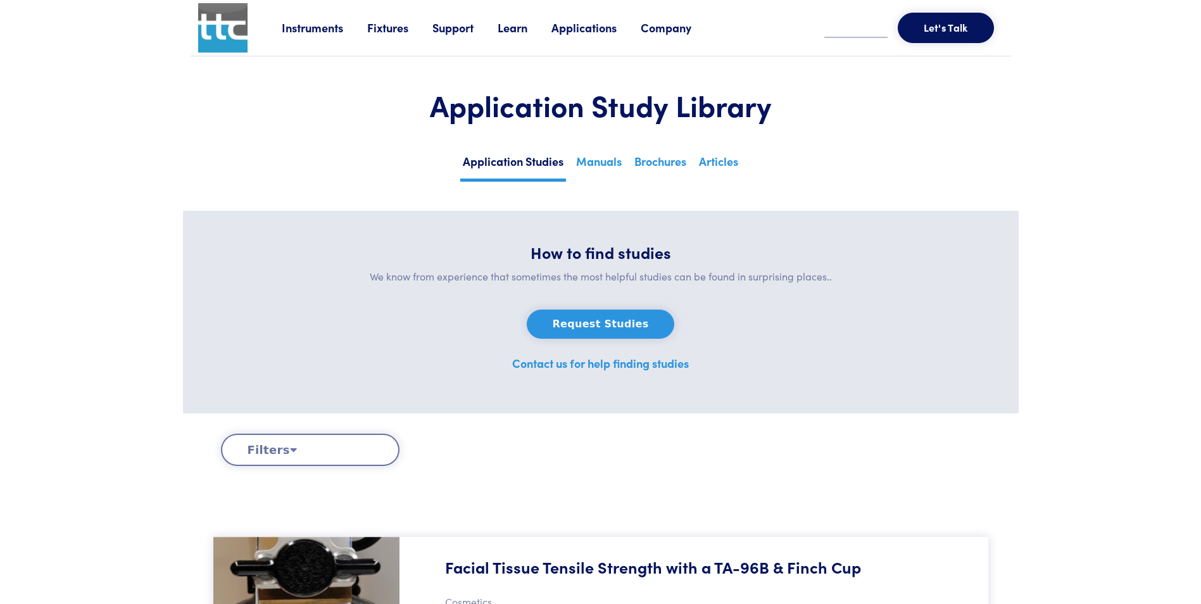 The image size is (1201, 604). What do you see at coordinates (678, 27) in the screenshot?
I see `a: Company` at bounding box center [678, 27].